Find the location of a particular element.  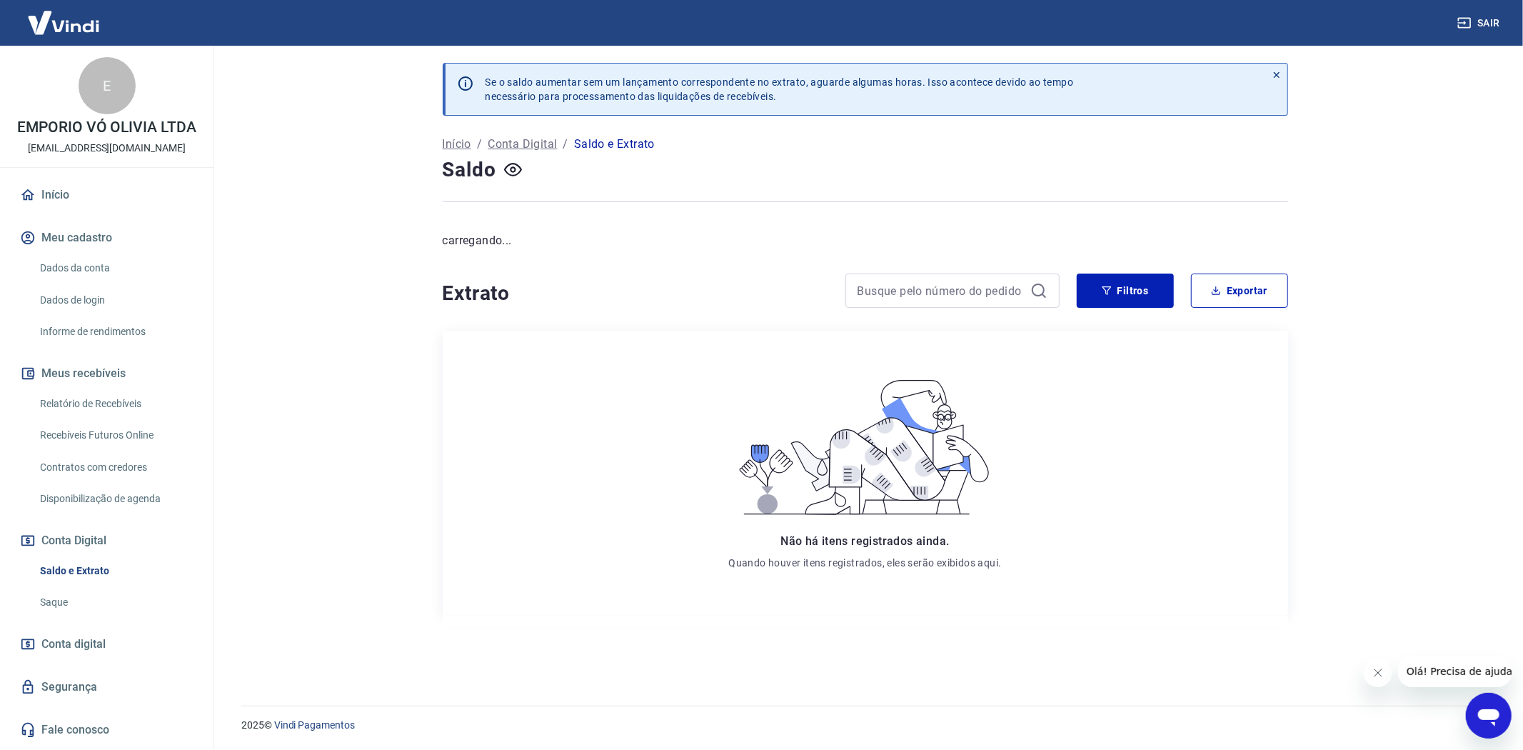

a: Saldo e Extrato is located at coordinates (115, 571).